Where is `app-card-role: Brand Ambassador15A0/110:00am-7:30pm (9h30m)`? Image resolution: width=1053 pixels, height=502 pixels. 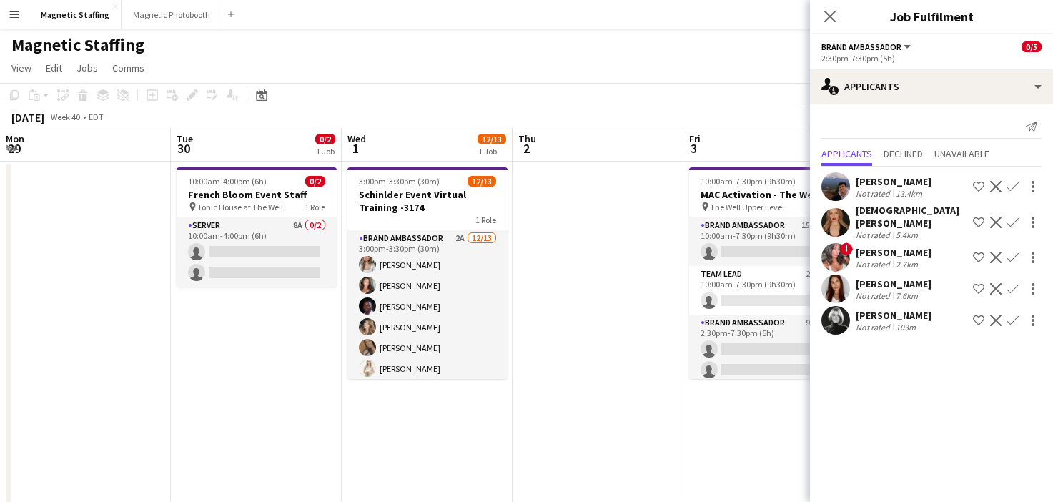
app-card-role: Brand Ambassador15A0/110:00am-7:30pm (9h30m) is located at coordinates (769, 242).